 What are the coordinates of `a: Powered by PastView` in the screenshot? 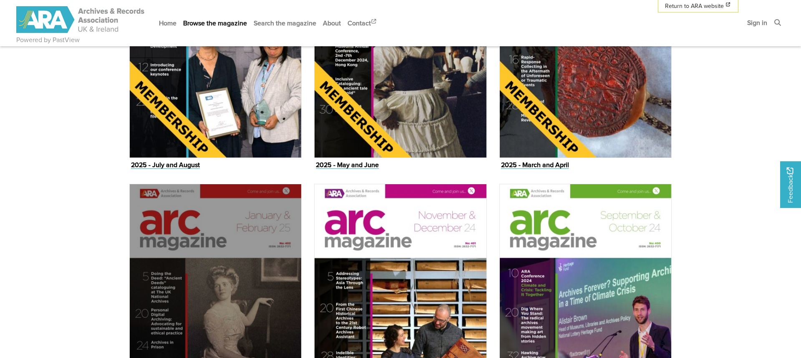 It's located at (48, 40).